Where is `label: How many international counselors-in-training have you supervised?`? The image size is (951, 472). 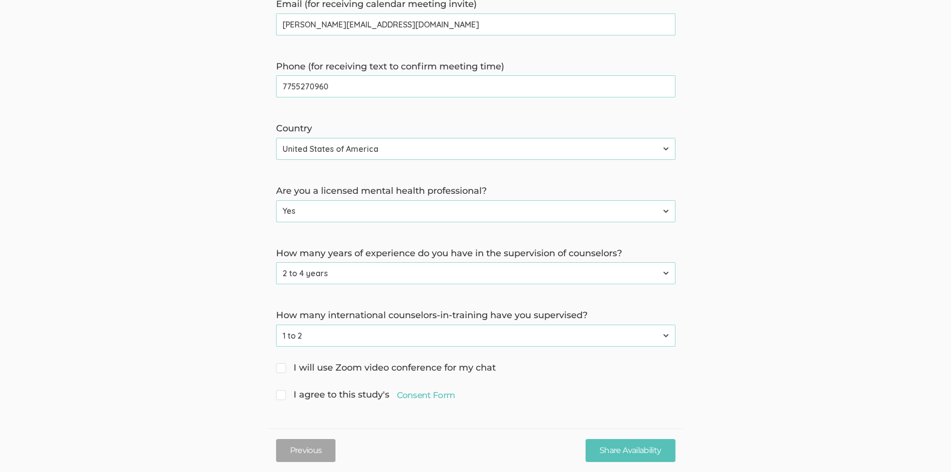 label: How many international counselors-in-training have you supervised? is located at coordinates (476, 315).